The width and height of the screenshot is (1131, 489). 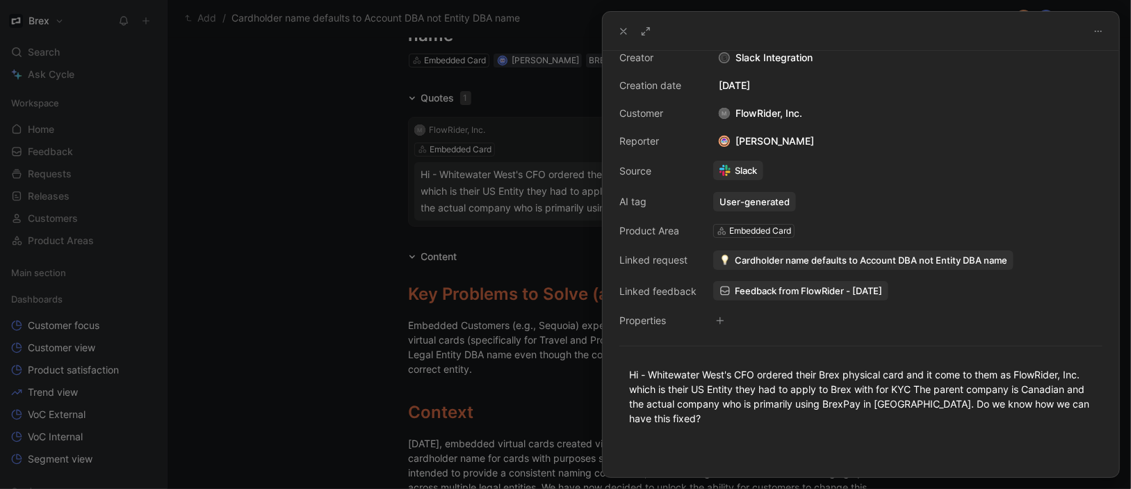 What do you see at coordinates (657, 85) in the screenshot?
I see `div: Creation date` at bounding box center [657, 85].